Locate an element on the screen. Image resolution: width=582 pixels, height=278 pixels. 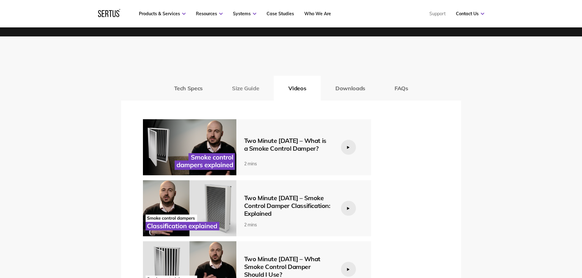
a: Products & Services is located at coordinates (162, 14).